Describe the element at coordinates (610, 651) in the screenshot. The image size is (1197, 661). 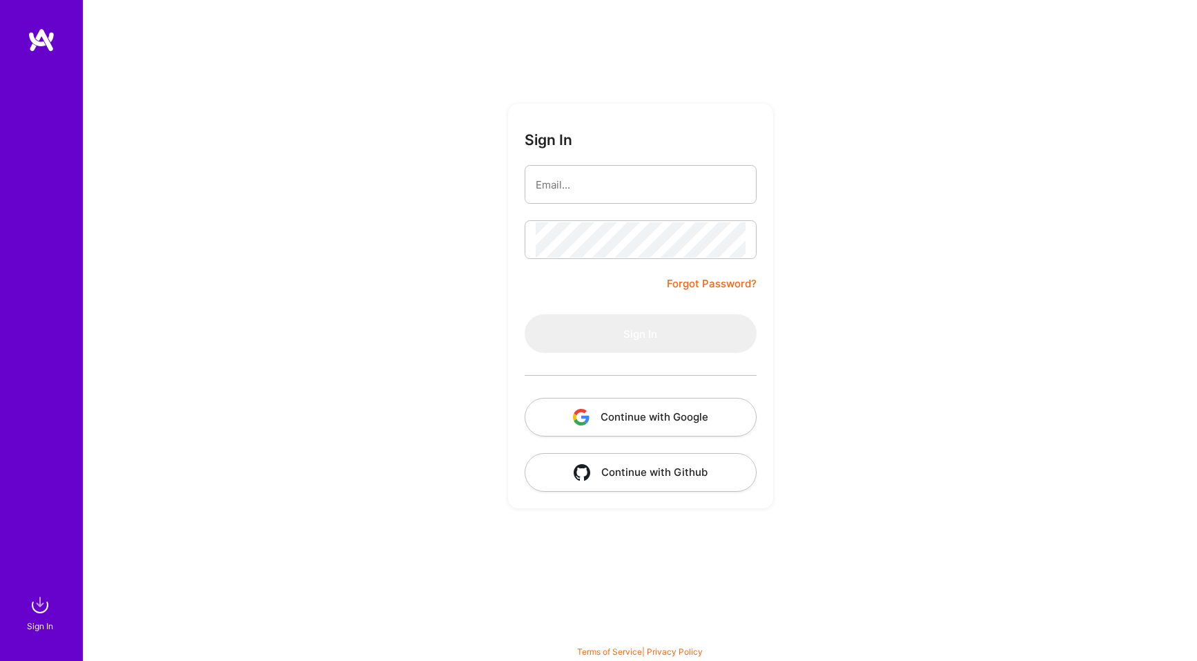
I see `a: Terms of Service` at that location.